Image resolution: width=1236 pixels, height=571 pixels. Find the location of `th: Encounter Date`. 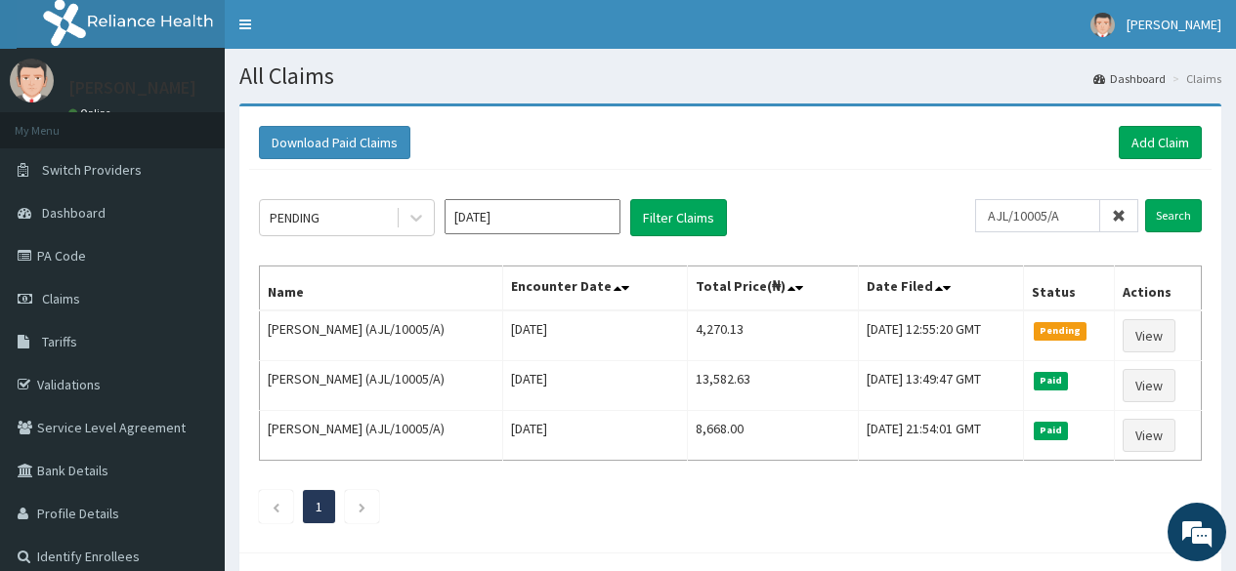

th: Encounter Date is located at coordinates (595, 289).